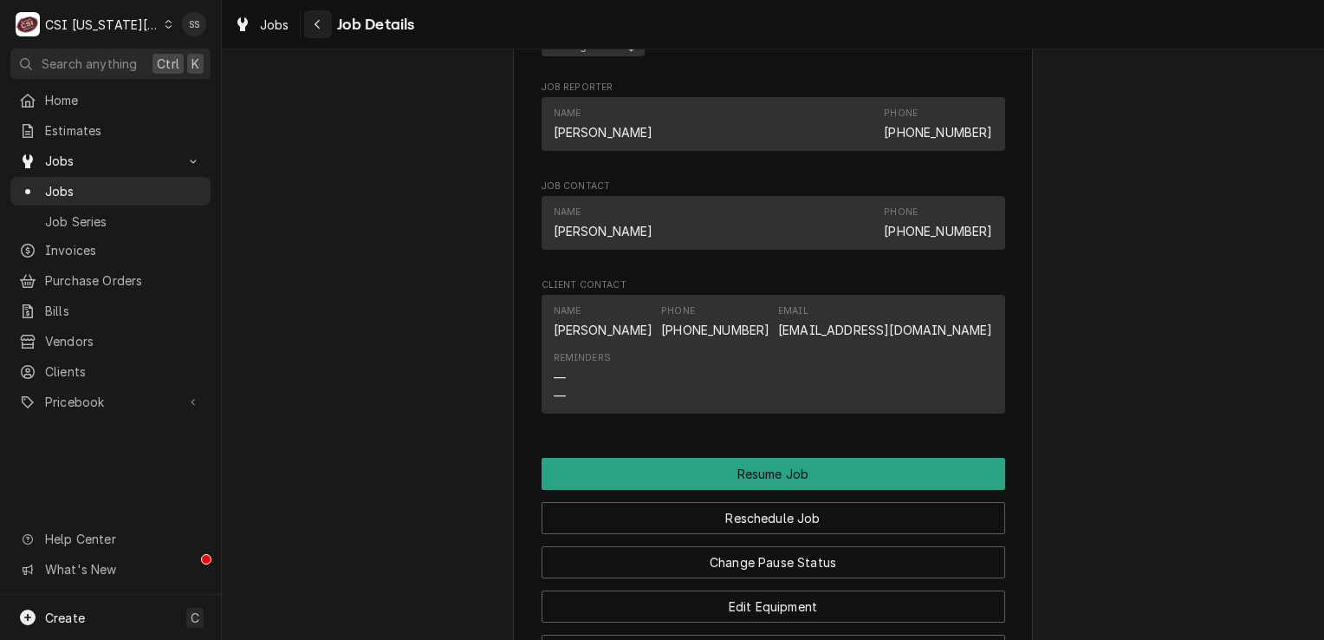 The height and width of the screenshot is (640, 1324). I want to click on a: Job Series, so click(110, 221).